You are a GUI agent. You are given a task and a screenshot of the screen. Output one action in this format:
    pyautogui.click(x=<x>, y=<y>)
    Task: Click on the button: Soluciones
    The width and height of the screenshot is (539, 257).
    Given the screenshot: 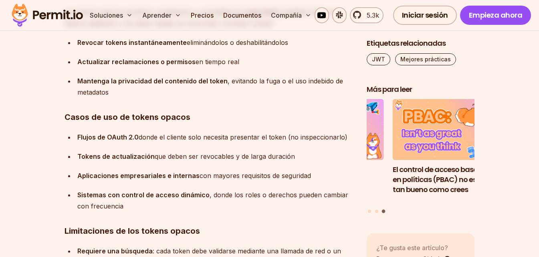 What is the action you would take?
    pyautogui.click(x=111, y=15)
    